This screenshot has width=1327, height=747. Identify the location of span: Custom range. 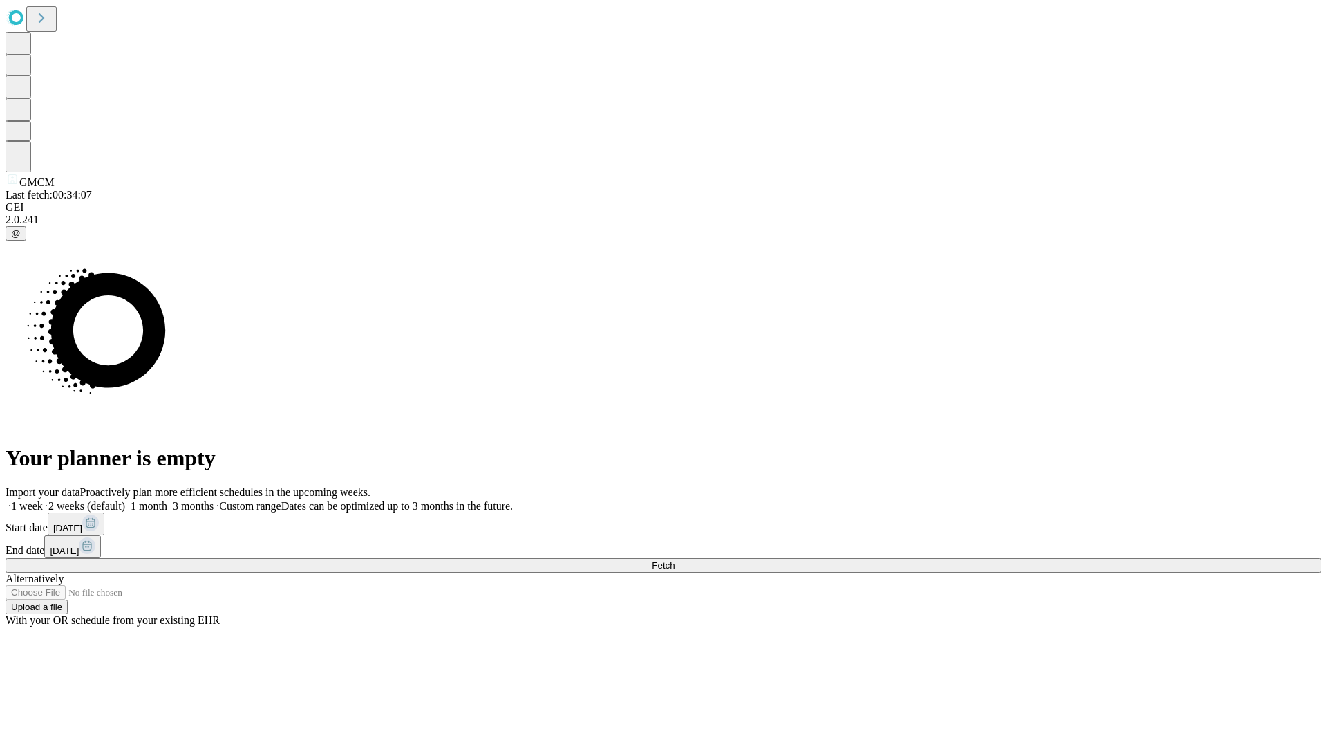
(250, 505).